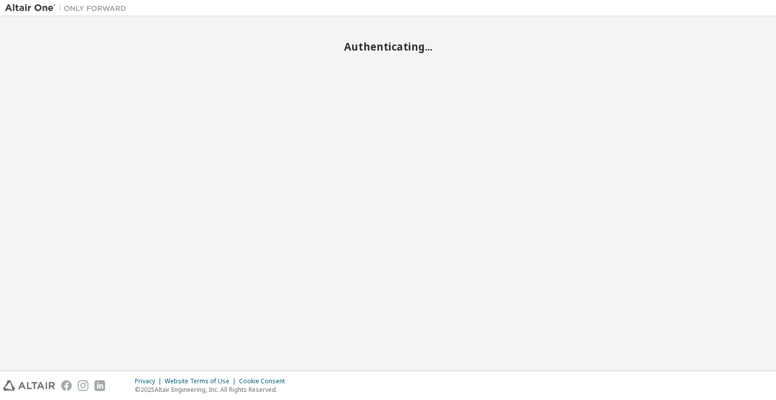  I want to click on div: Cookie Consent, so click(265, 381).